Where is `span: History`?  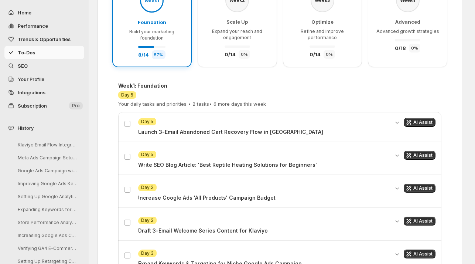
span: History is located at coordinates (25, 128).